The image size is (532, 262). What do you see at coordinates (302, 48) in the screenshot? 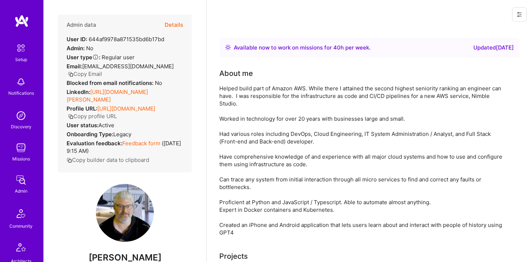
I see `div: Available now to work on missions for h per week .` at bounding box center [302, 48].